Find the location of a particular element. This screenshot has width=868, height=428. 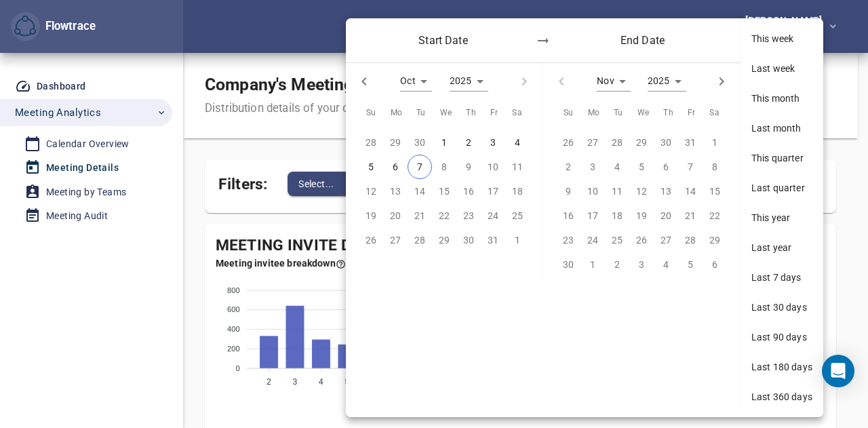

div: Last 180 days is located at coordinates (782, 367).